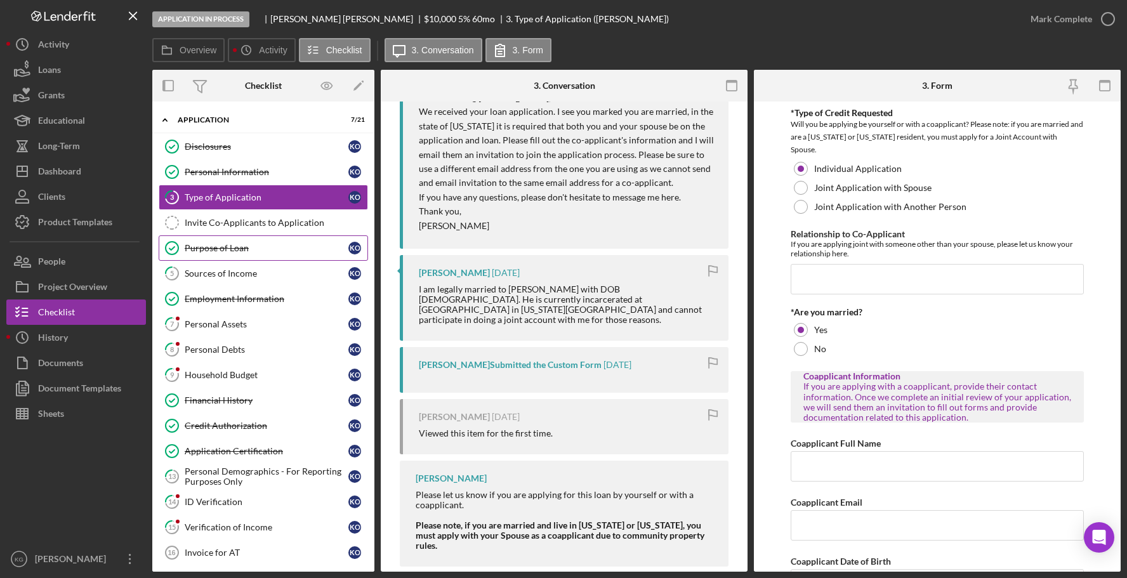 Image resolution: width=1127 pixels, height=578 pixels. Describe the element at coordinates (263, 401) in the screenshot. I see `a: Financial HistoryKO` at that location.